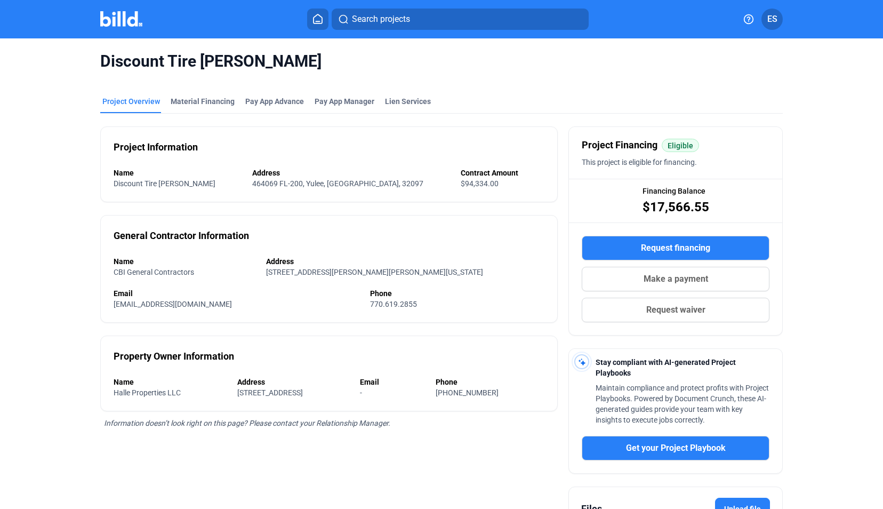 The width and height of the screenshot is (883, 509). What do you see at coordinates (676, 448) in the screenshot?
I see `button: Get your Project Playbook` at bounding box center [676, 448].